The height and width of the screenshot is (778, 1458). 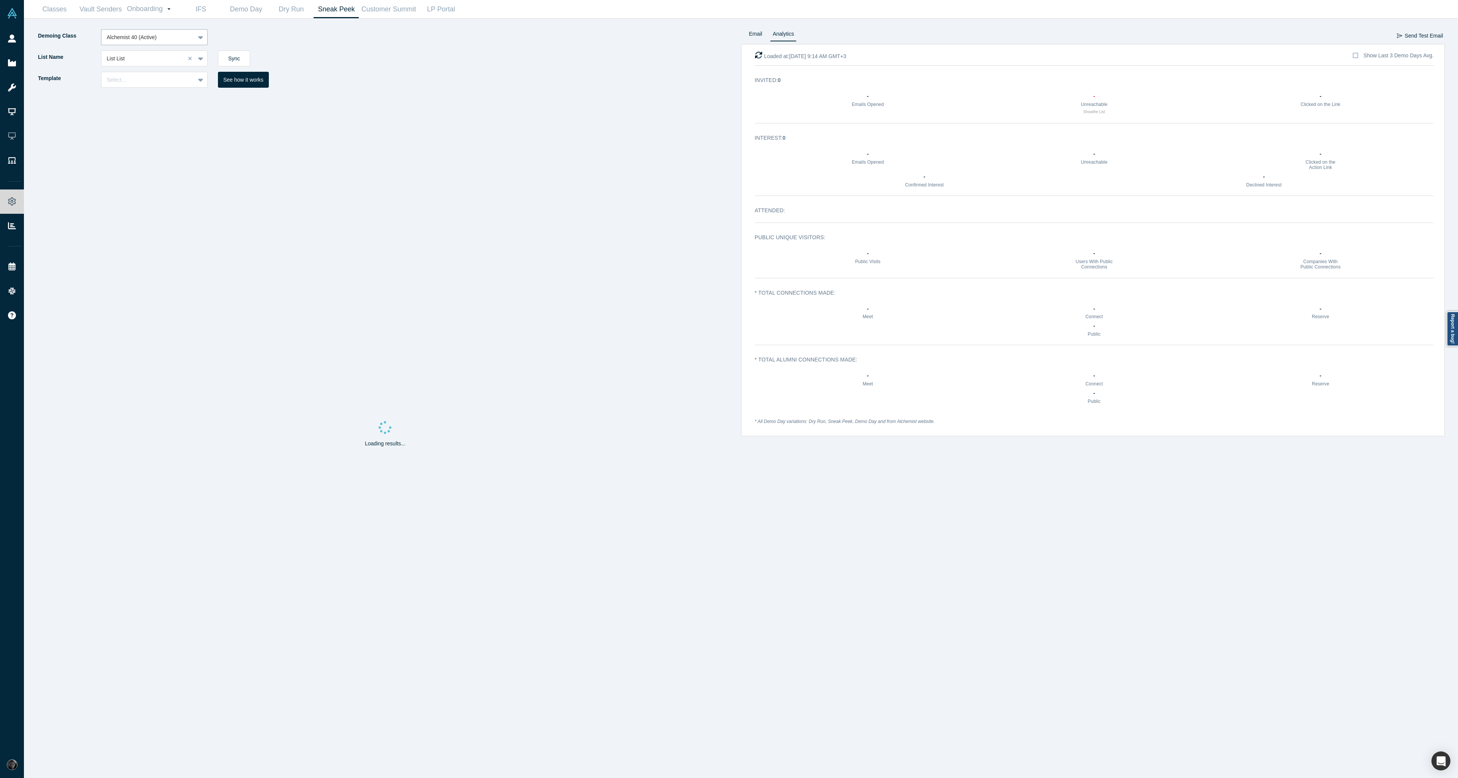 I want to click on a: Customer Summit, so click(x=388, y=9).